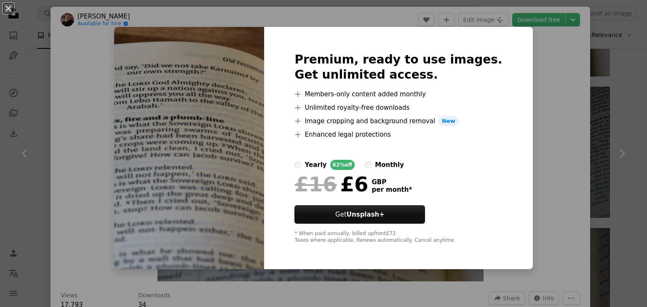 The image size is (647, 307). What do you see at coordinates (342, 165) in the screenshot?
I see `div: 62% off` at bounding box center [342, 165].